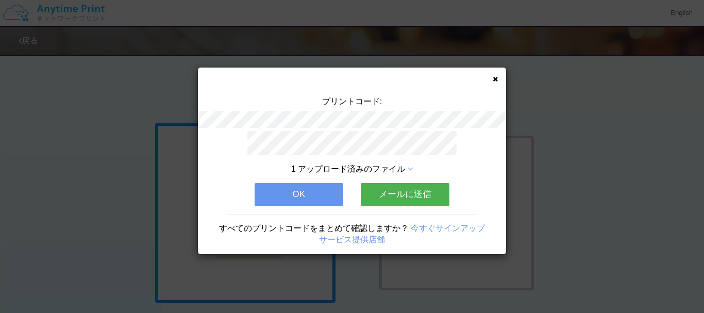 This screenshot has width=704, height=313. What do you see at coordinates (352, 101) in the screenshot?
I see `span: プリントコード:` at bounding box center [352, 101].